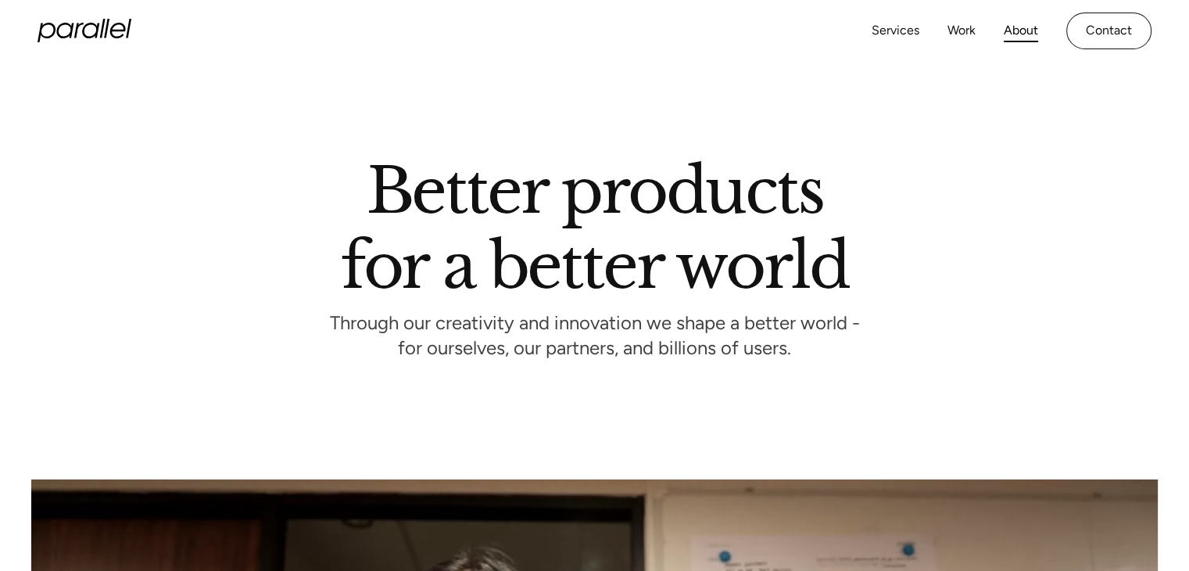 Image resolution: width=1189 pixels, height=571 pixels. I want to click on a: Services, so click(895, 30).